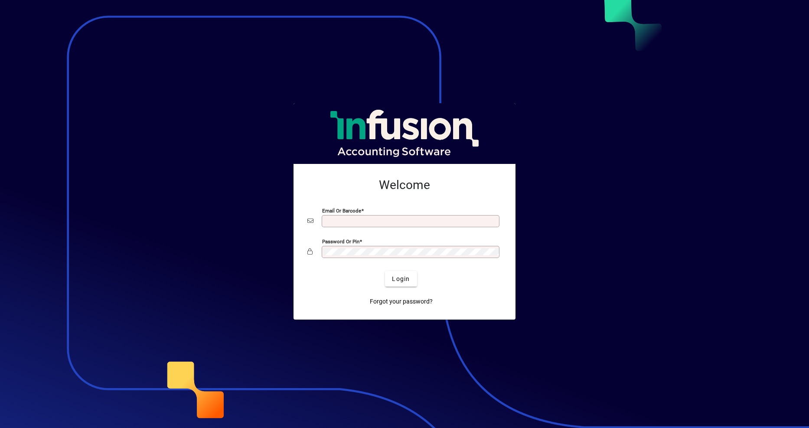 The height and width of the screenshot is (428, 809). Describe the element at coordinates (401, 301) in the screenshot. I see `span: Forgot your password?` at that location.